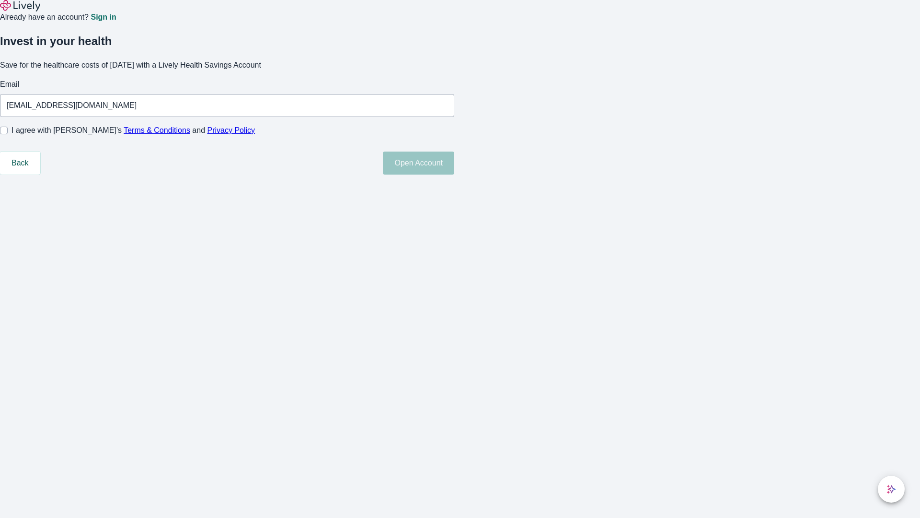 The image size is (920, 518). What do you see at coordinates (892, 489) in the screenshot?
I see `button: chat` at bounding box center [892, 489].